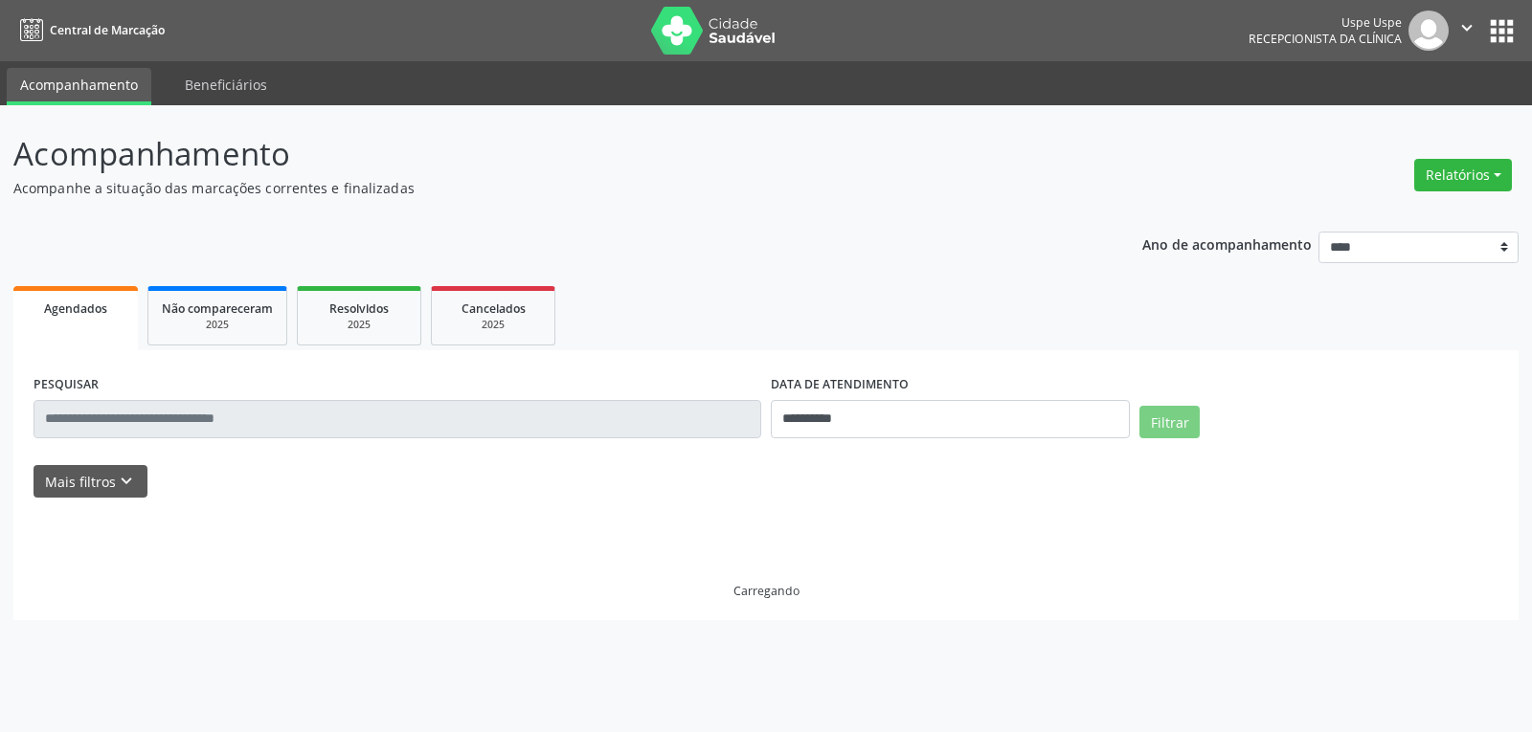 The height and width of the screenshot is (732, 1532). What do you see at coordinates (540, 188) in the screenshot?
I see `p: Acompanhe a situação das marcações correntes e finalizadas` at bounding box center [540, 188].